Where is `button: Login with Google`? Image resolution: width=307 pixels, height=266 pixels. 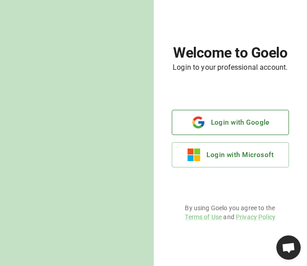
button: Login with Google is located at coordinates (230, 122).